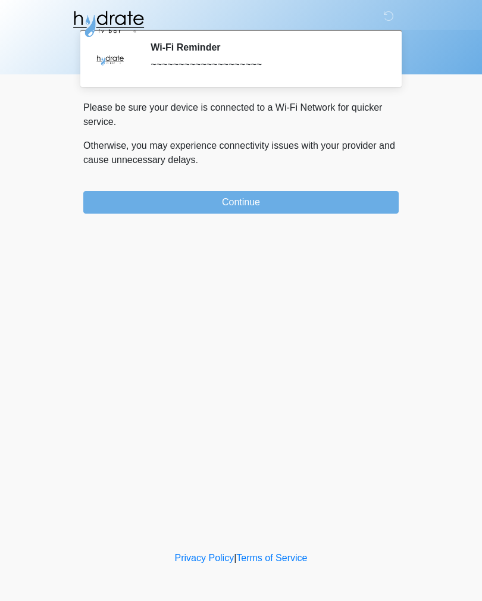  Describe the element at coordinates (241, 153) in the screenshot. I see `p: Otherwise, you may experience connectivity issues with your provider and cause unnecessary delays` at that location.